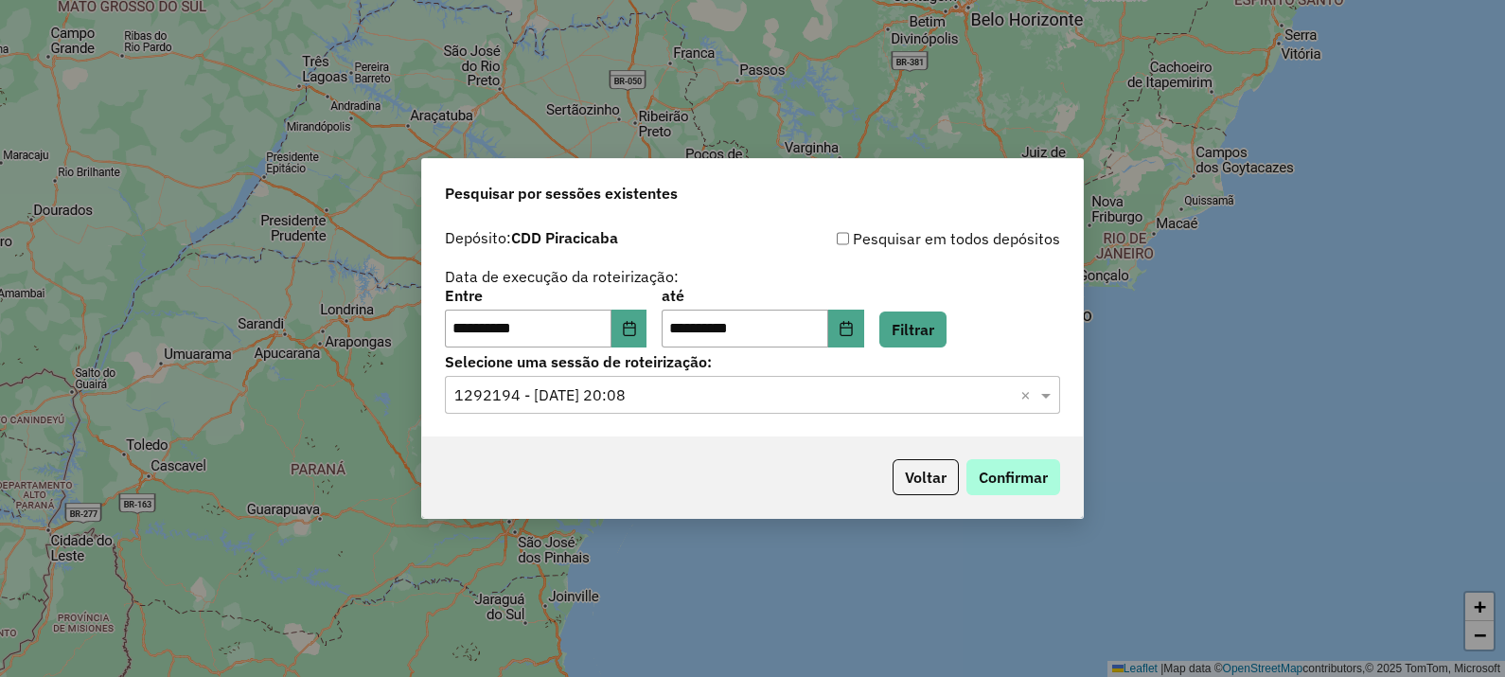 The height and width of the screenshot is (677, 1505). Describe the element at coordinates (545, 295) in the screenshot. I see `label: Entre` at that location.